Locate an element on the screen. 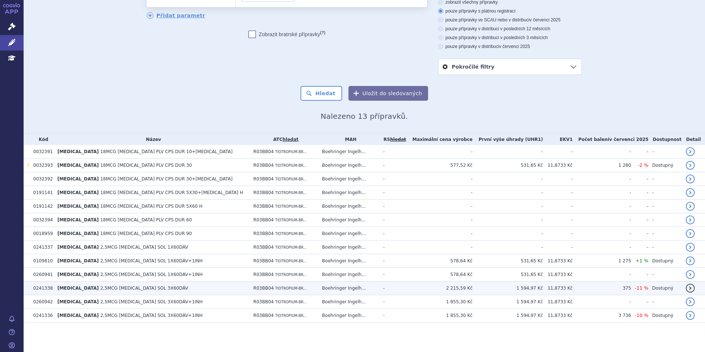 This screenshot has width=705, height=352. label: pouze přípravky s platnou registrací is located at coordinates (510, 11).